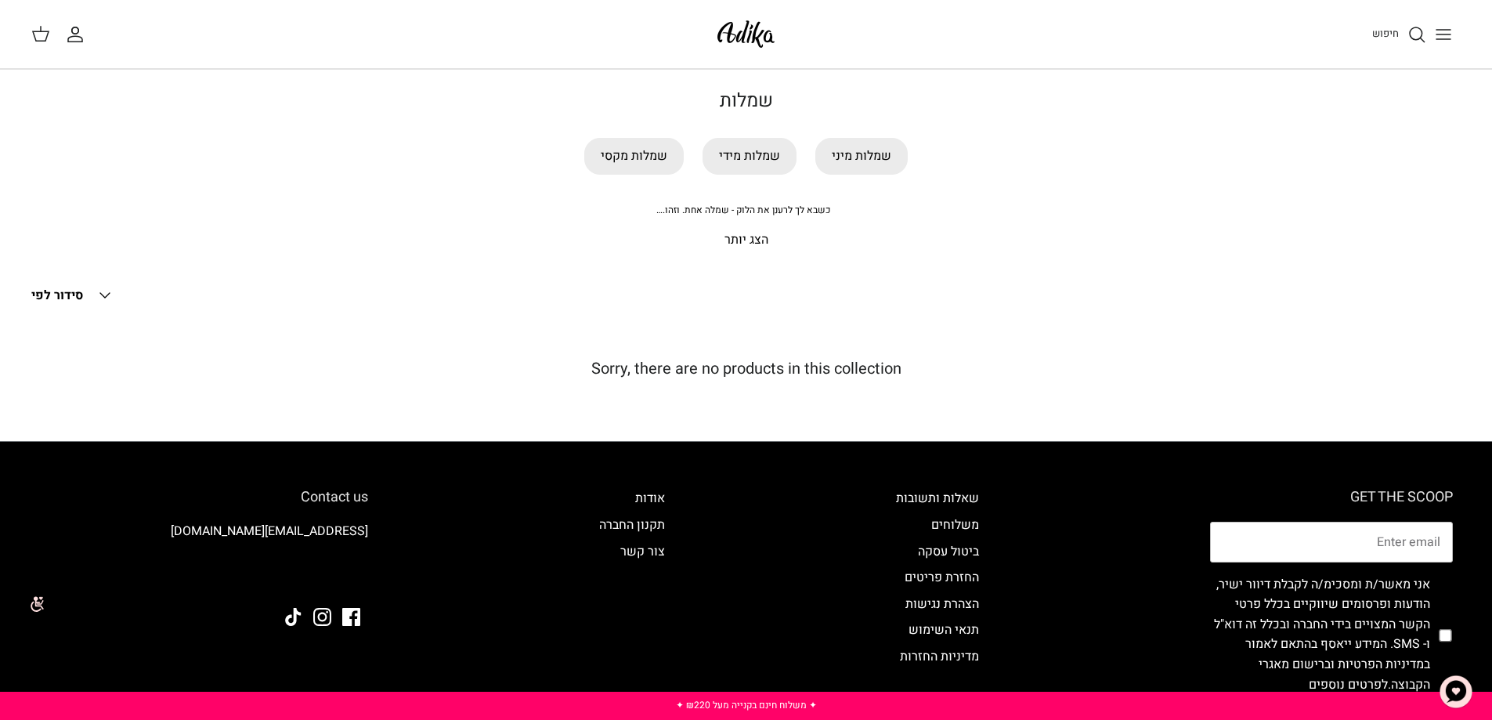 This screenshot has height=720, width=1492. What do you see at coordinates (642, 551) in the screenshot?
I see `a: צור קשר` at bounding box center [642, 551].